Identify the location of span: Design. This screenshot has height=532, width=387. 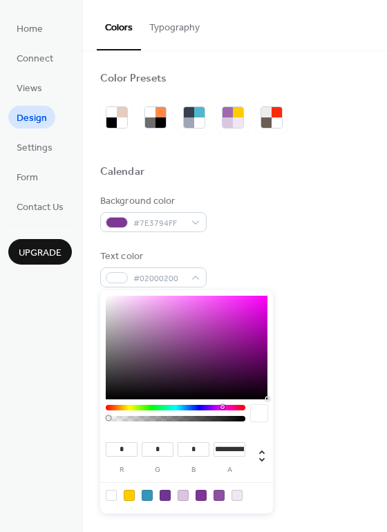
(32, 118).